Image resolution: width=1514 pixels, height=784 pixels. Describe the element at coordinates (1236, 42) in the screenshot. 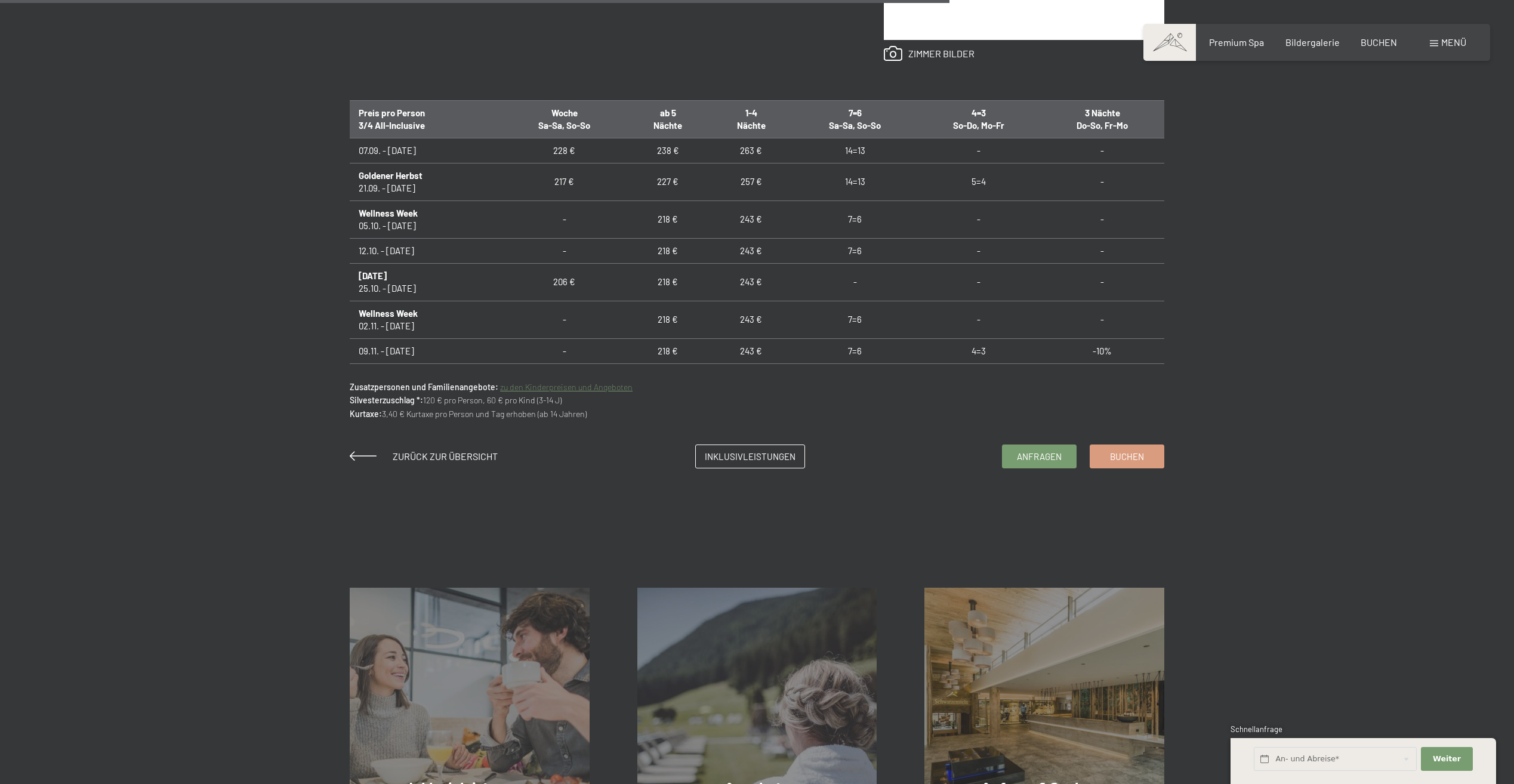

I see `span: Premium Spa` at that location.